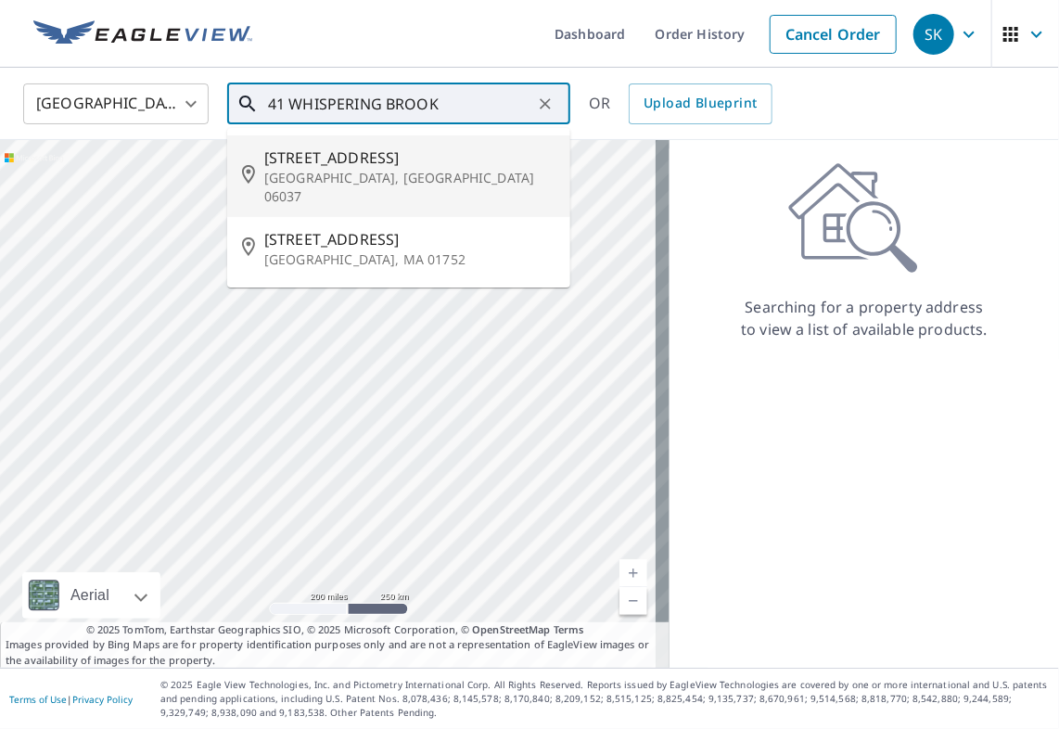 This screenshot has width=1059, height=729. I want to click on p: © 2025 Eagle View Technologies, Inc. and Pictometry International Corp. All Rights Reserved. Repo..., so click(605, 698).